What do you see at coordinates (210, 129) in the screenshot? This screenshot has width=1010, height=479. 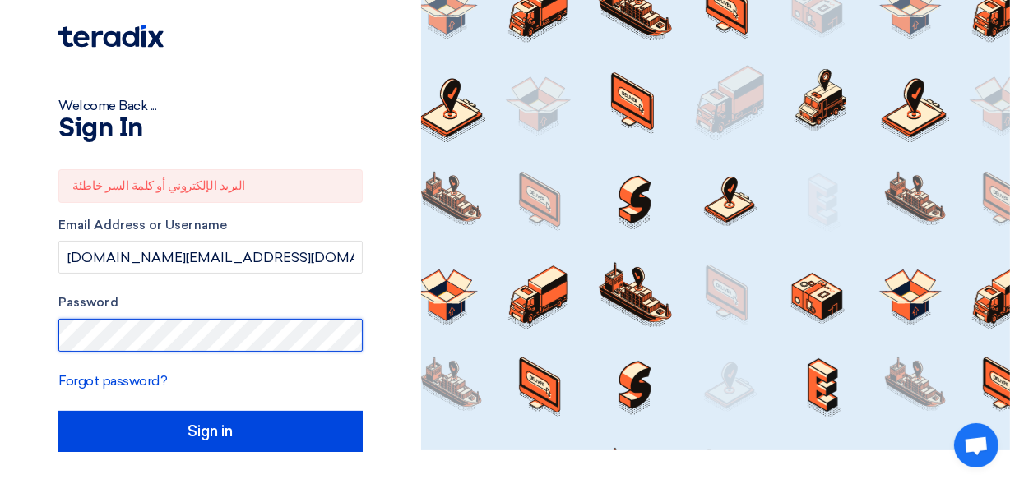 I see `h1: Sign In` at bounding box center [210, 129].